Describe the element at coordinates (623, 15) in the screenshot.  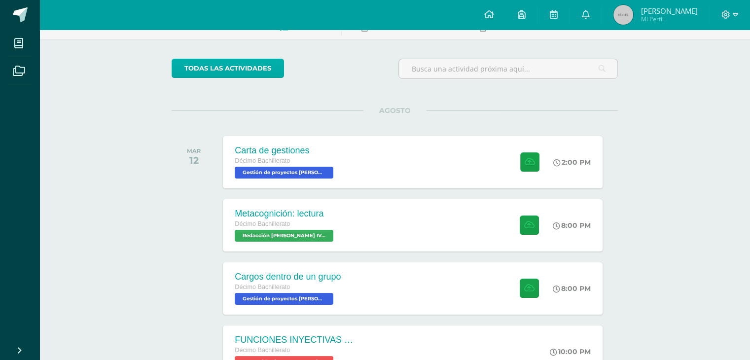
I see `img: 45x45` at that location.